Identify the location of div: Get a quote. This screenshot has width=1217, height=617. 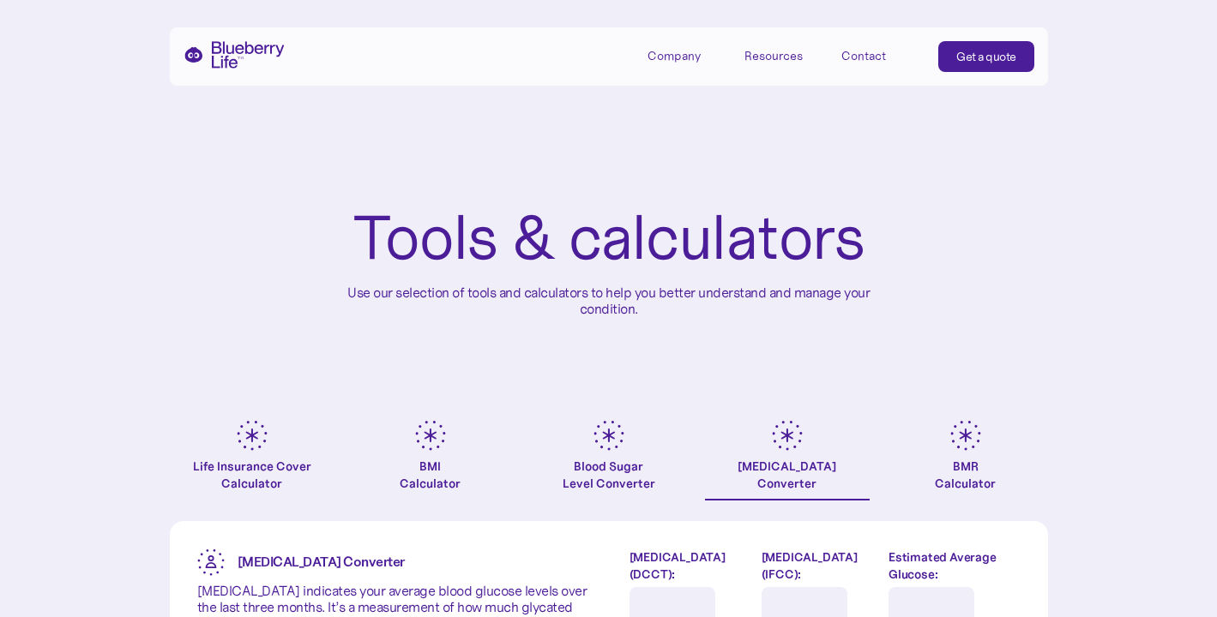
(986, 57).